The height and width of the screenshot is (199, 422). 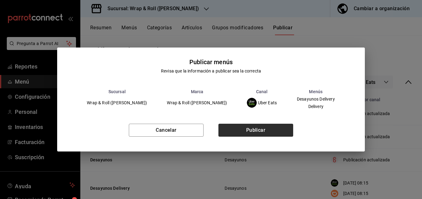 I want to click on span: Desayunos Delivery, so click(x=315, y=99).